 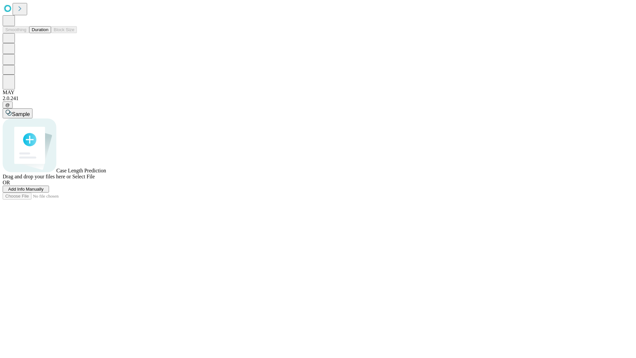 What do you see at coordinates (21, 114) in the screenshot?
I see `span: Sample` at bounding box center [21, 114].